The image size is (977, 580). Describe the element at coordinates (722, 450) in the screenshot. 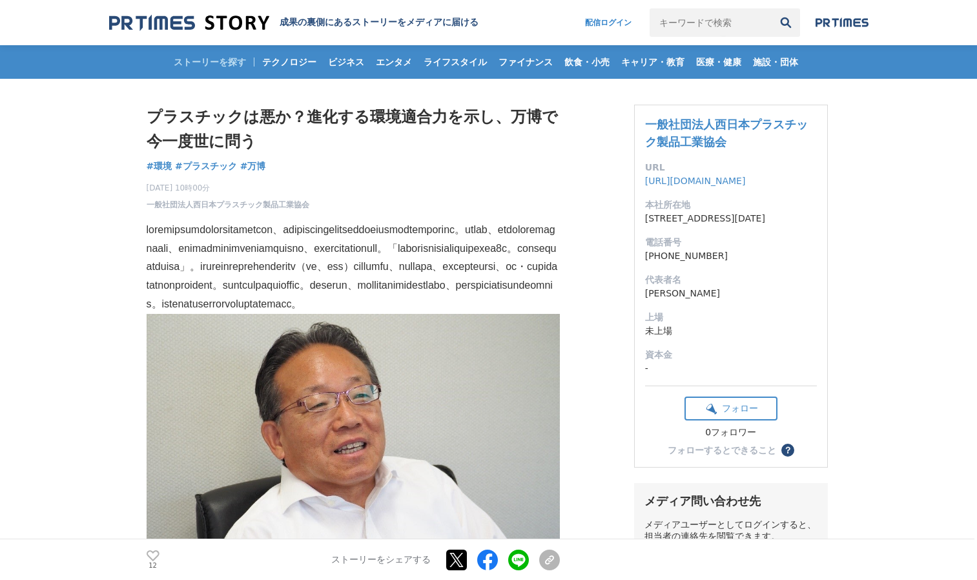

I see `div: フォローするとできること` at that location.